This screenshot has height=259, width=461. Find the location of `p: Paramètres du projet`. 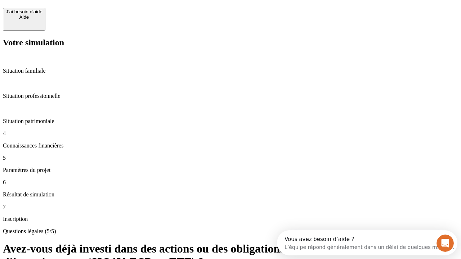

p: Paramètres du projet is located at coordinates (231, 170).